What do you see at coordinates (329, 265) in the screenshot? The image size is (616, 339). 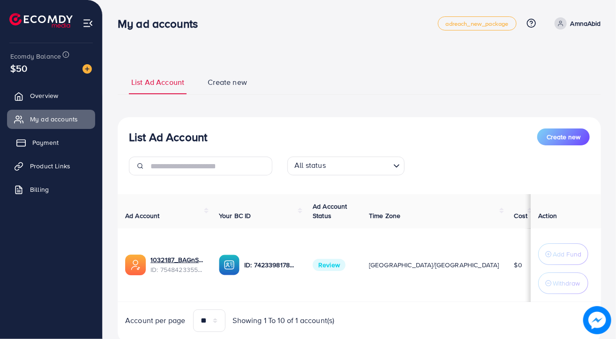 I see `span: Review` at bounding box center [329, 265].